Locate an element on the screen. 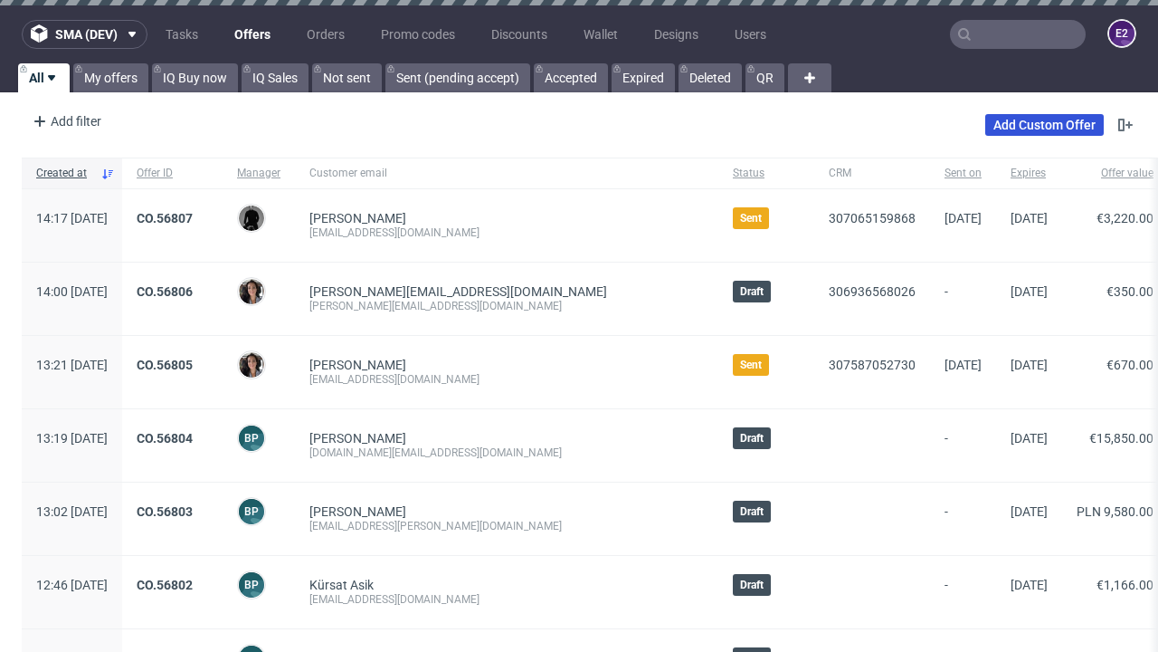 Image resolution: width=1158 pixels, height=652 pixels. a: Kürsat Asik is located at coordinates (341, 585).